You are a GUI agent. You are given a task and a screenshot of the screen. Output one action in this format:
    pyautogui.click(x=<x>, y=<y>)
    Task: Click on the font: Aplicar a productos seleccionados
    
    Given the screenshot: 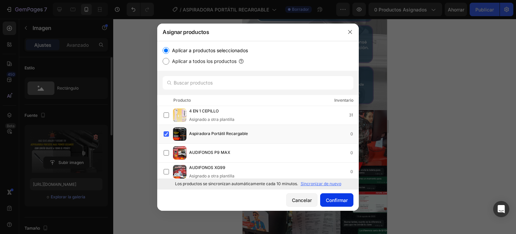 What is the action you would take?
    pyautogui.click(x=210, y=50)
    